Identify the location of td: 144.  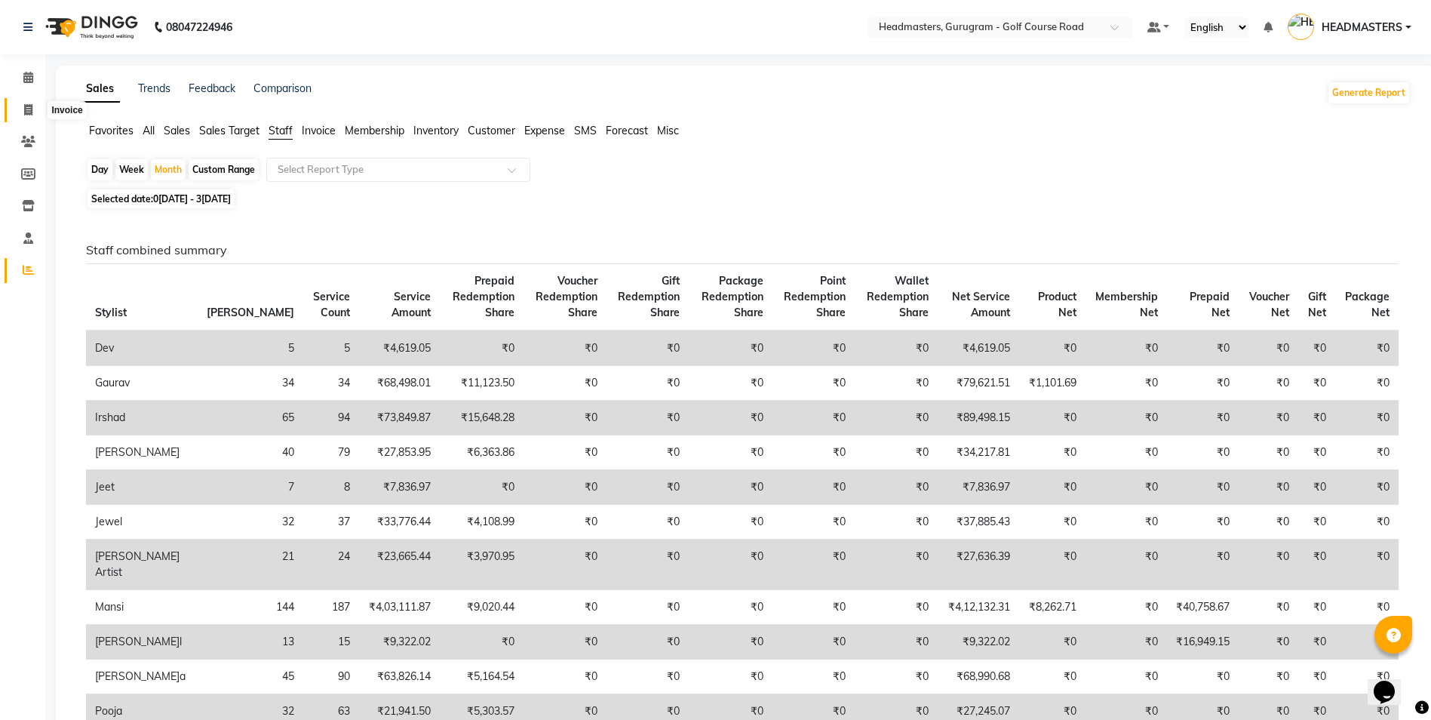
(250, 607).